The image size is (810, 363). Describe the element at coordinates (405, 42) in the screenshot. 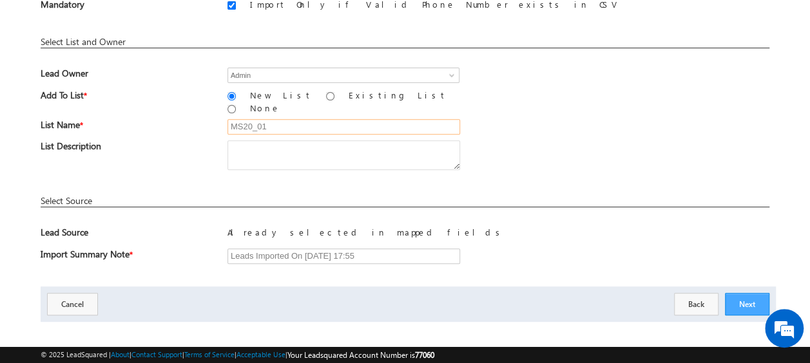

I see `div: Select List and Owner` at that location.